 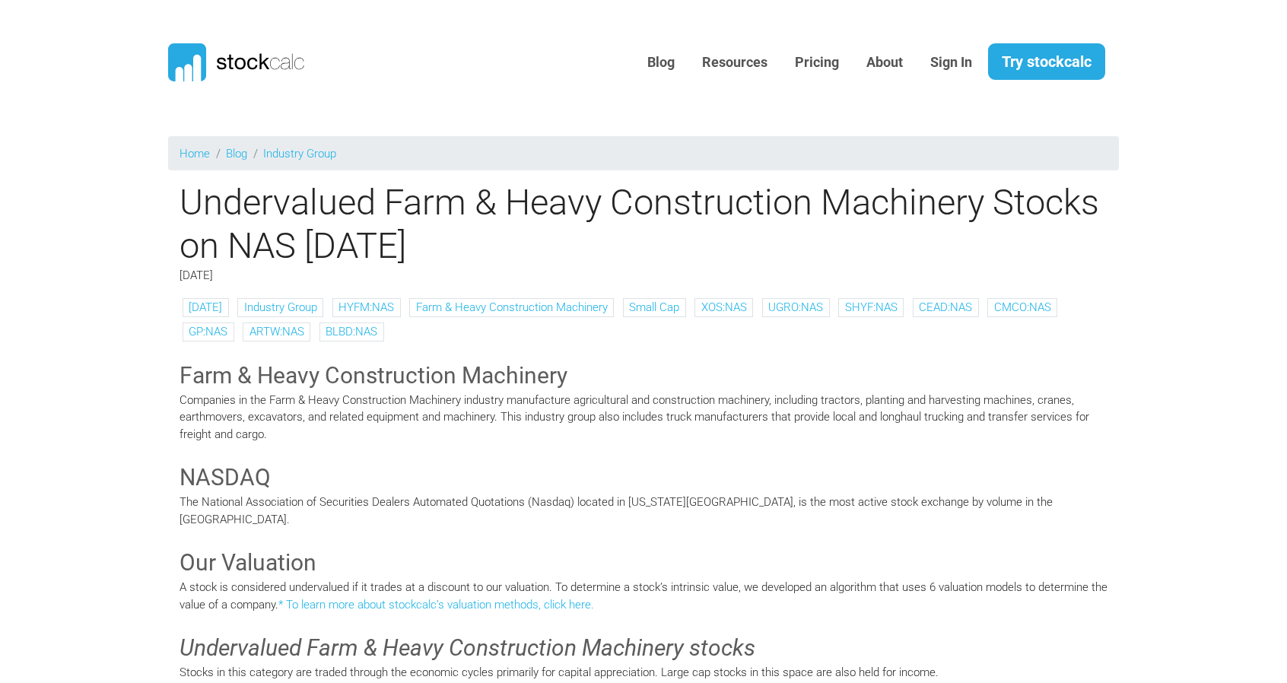 What do you see at coordinates (724, 307) in the screenshot?
I see `a: XOS:NAS` at bounding box center [724, 307].